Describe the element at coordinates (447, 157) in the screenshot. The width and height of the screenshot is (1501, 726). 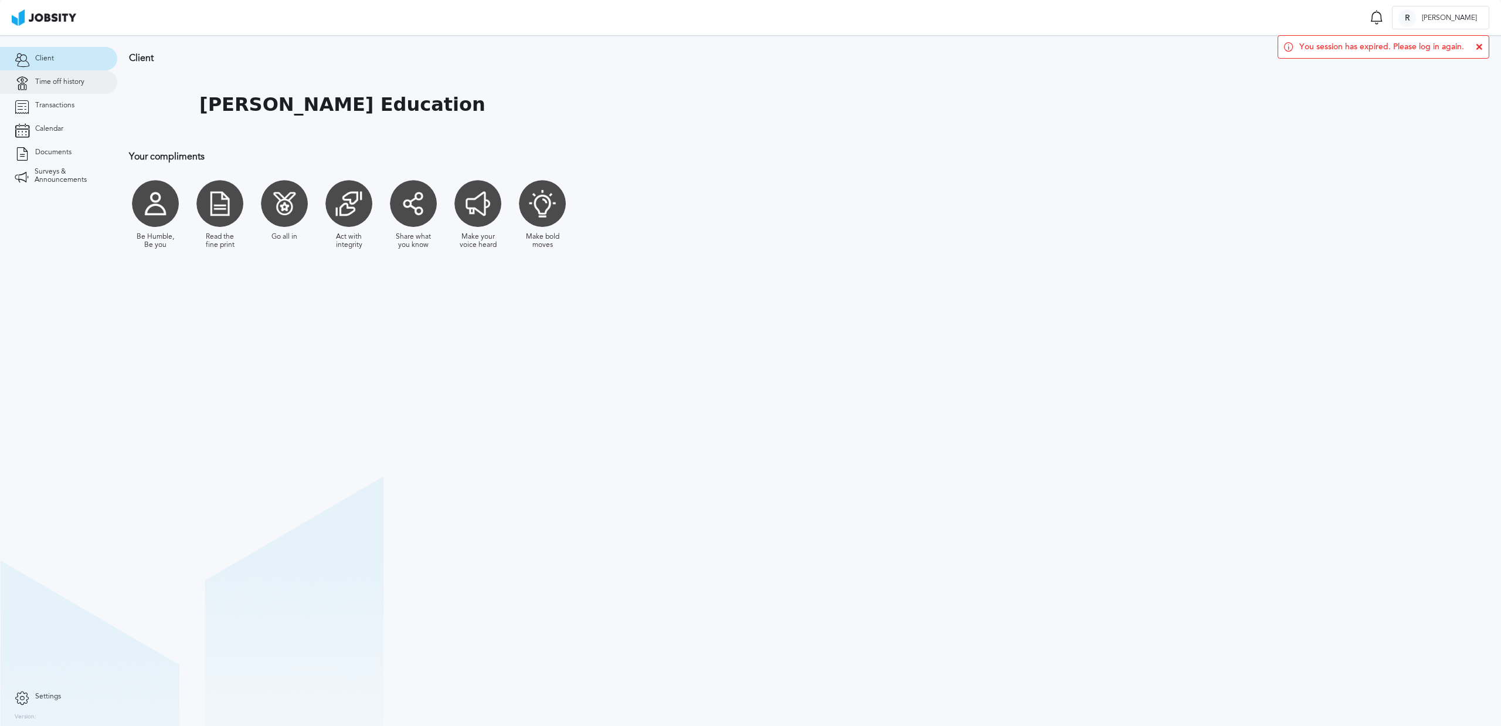
I see `h3: Your compliments` at that location.